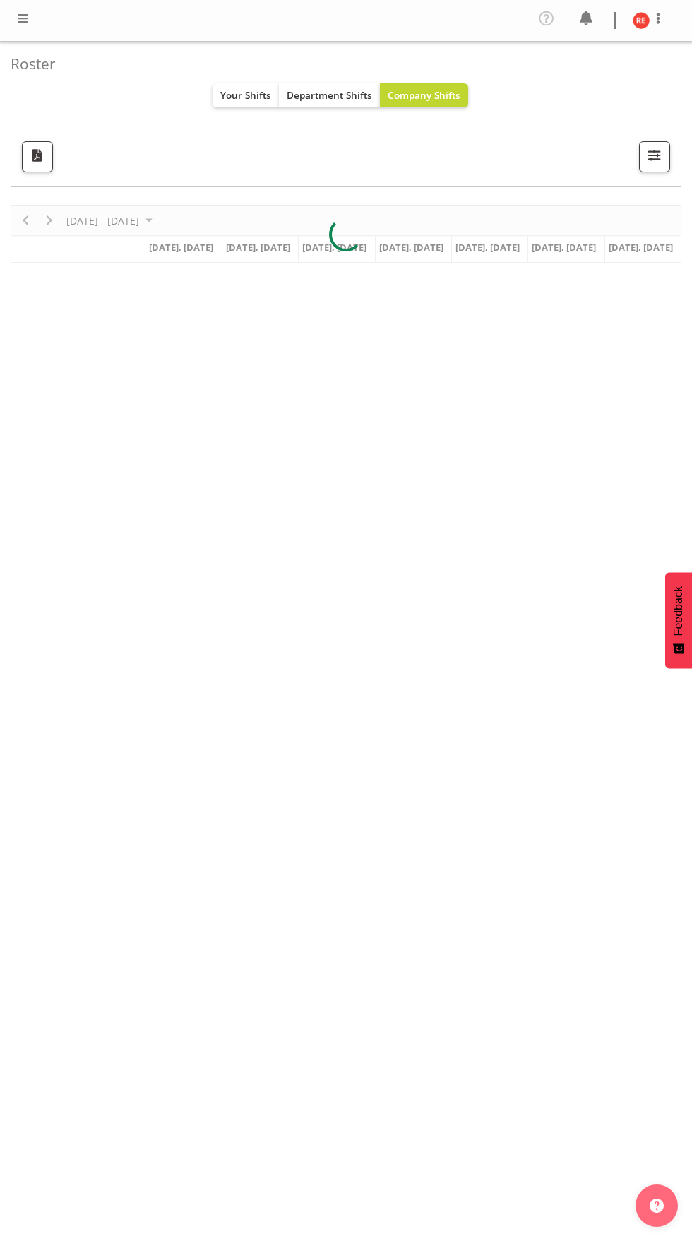 The image size is (692, 1241). What do you see at coordinates (329, 95) in the screenshot?
I see `button: Department Shifts` at bounding box center [329, 95].